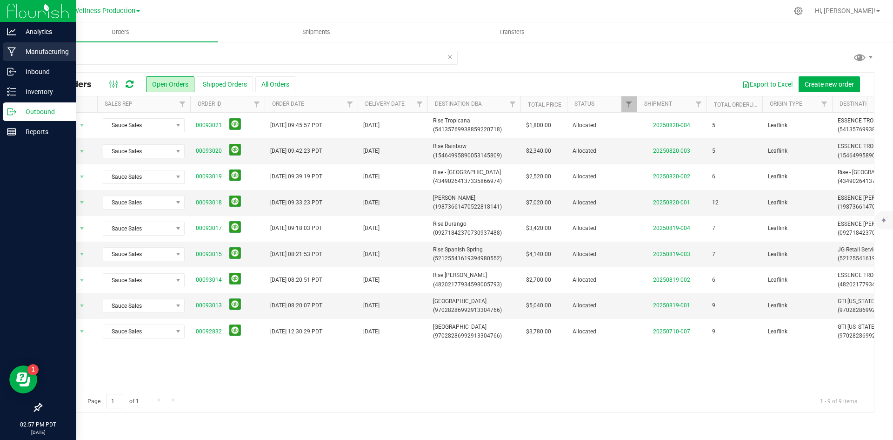 The width and height of the screenshot is (893, 440). I want to click on span: Rise Tropicana (54135769938859220718), so click(474, 125).